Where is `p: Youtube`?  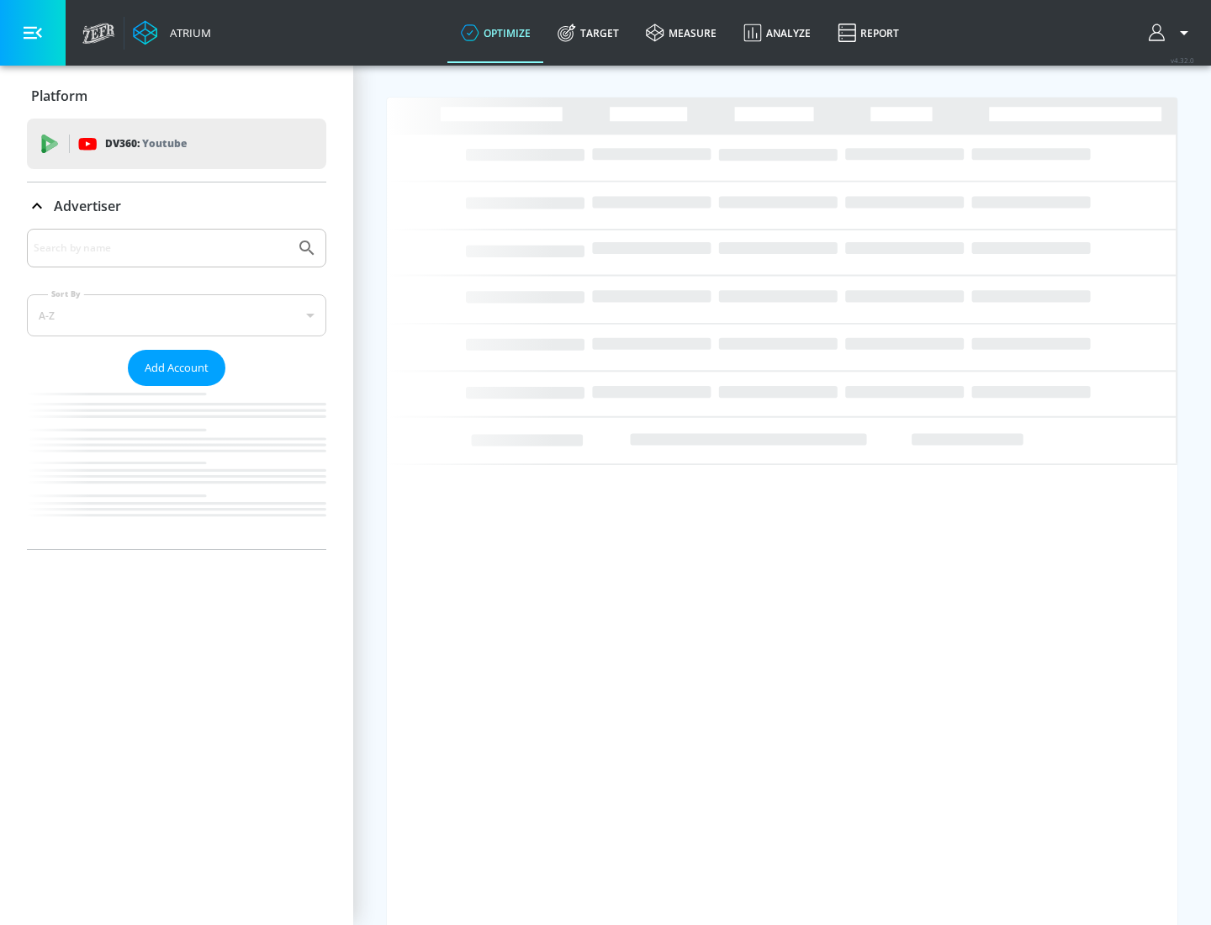
p: Youtube is located at coordinates (164, 143).